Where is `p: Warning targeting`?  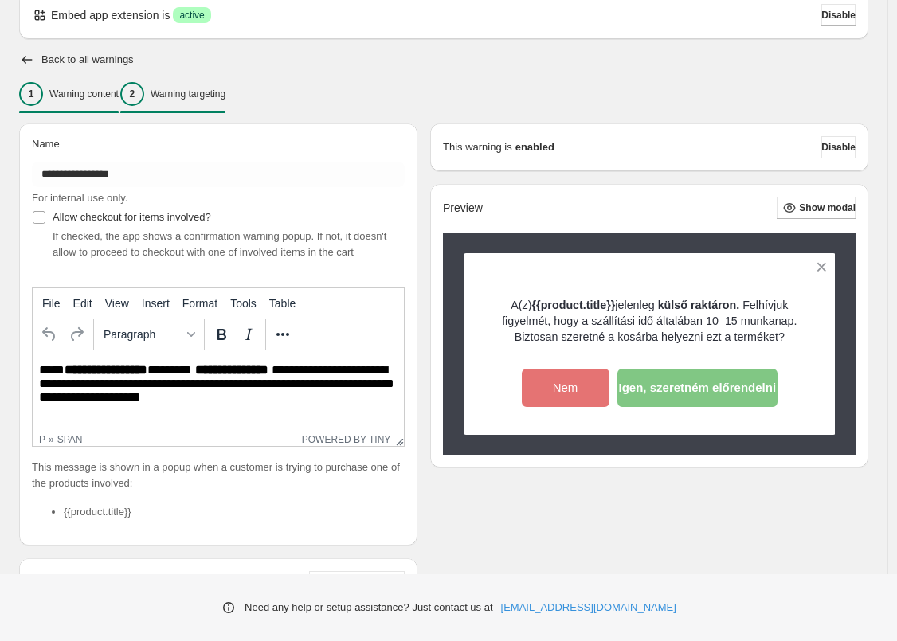
p: Warning targeting is located at coordinates (188, 94).